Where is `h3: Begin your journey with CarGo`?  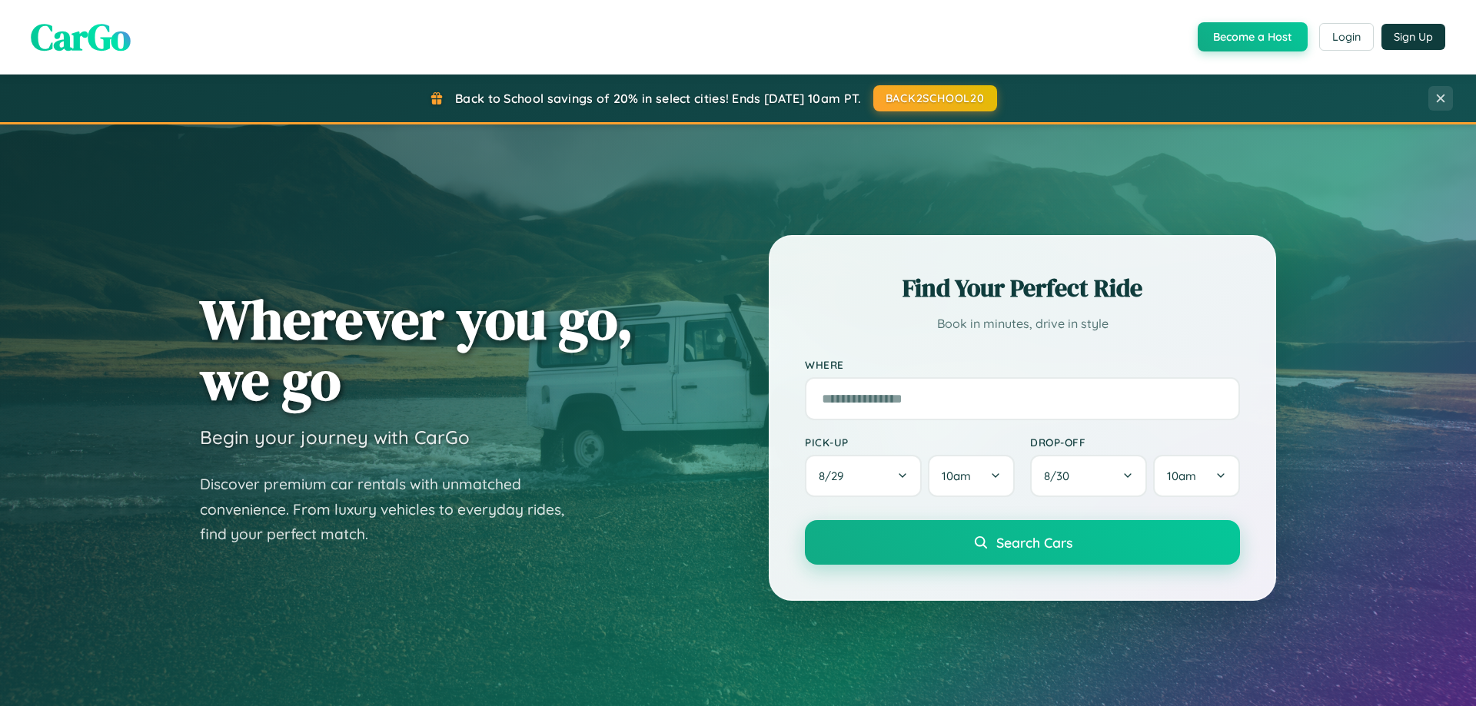 h3: Begin your journey with CarGo is located at coordinates (334, 437).